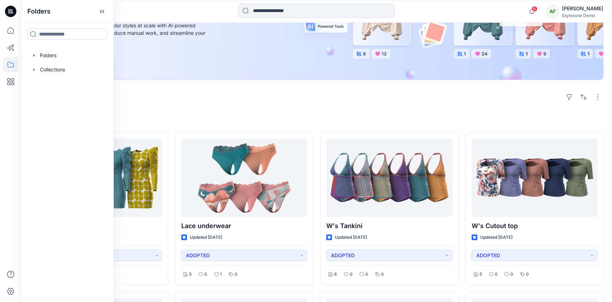 This screenshot has width=612, height=302. I want to click on a: W's Cutout top, so click(535, 178).